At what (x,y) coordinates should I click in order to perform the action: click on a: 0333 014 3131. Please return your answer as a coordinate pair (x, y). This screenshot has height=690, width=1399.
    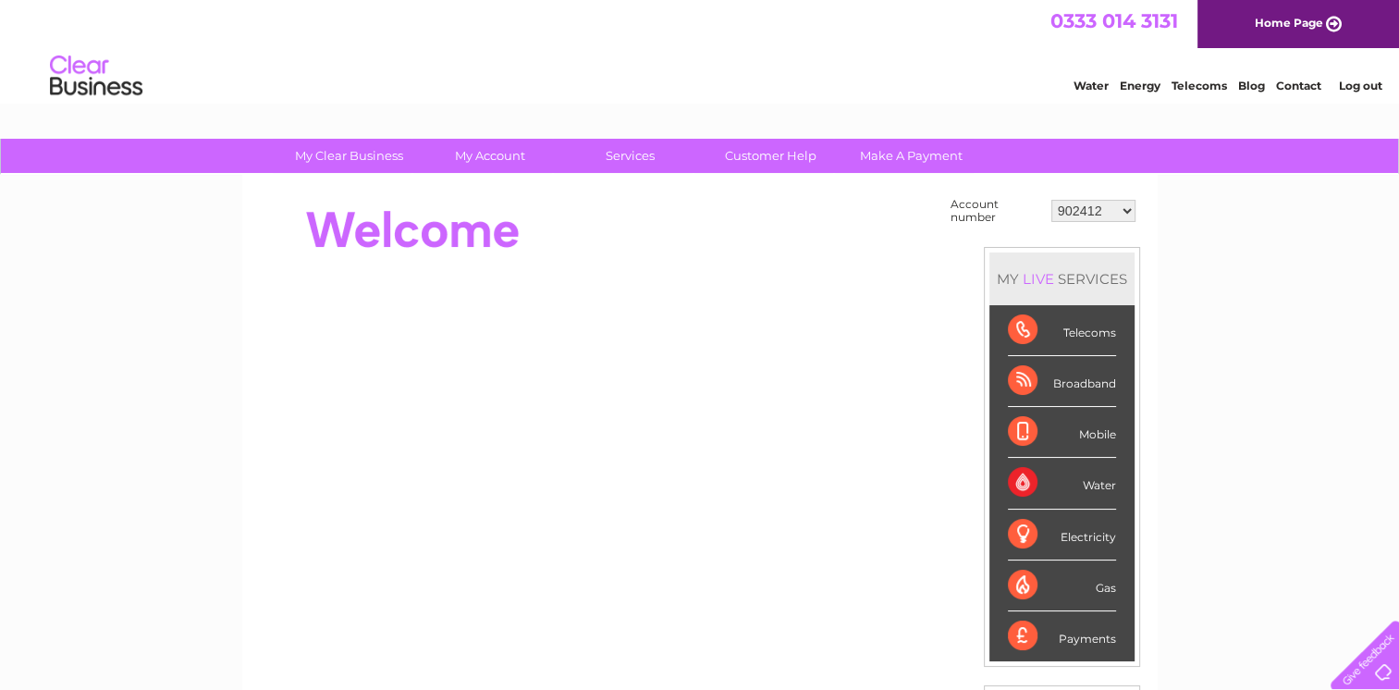
    Looking at the image, I should click on (1114, 20).